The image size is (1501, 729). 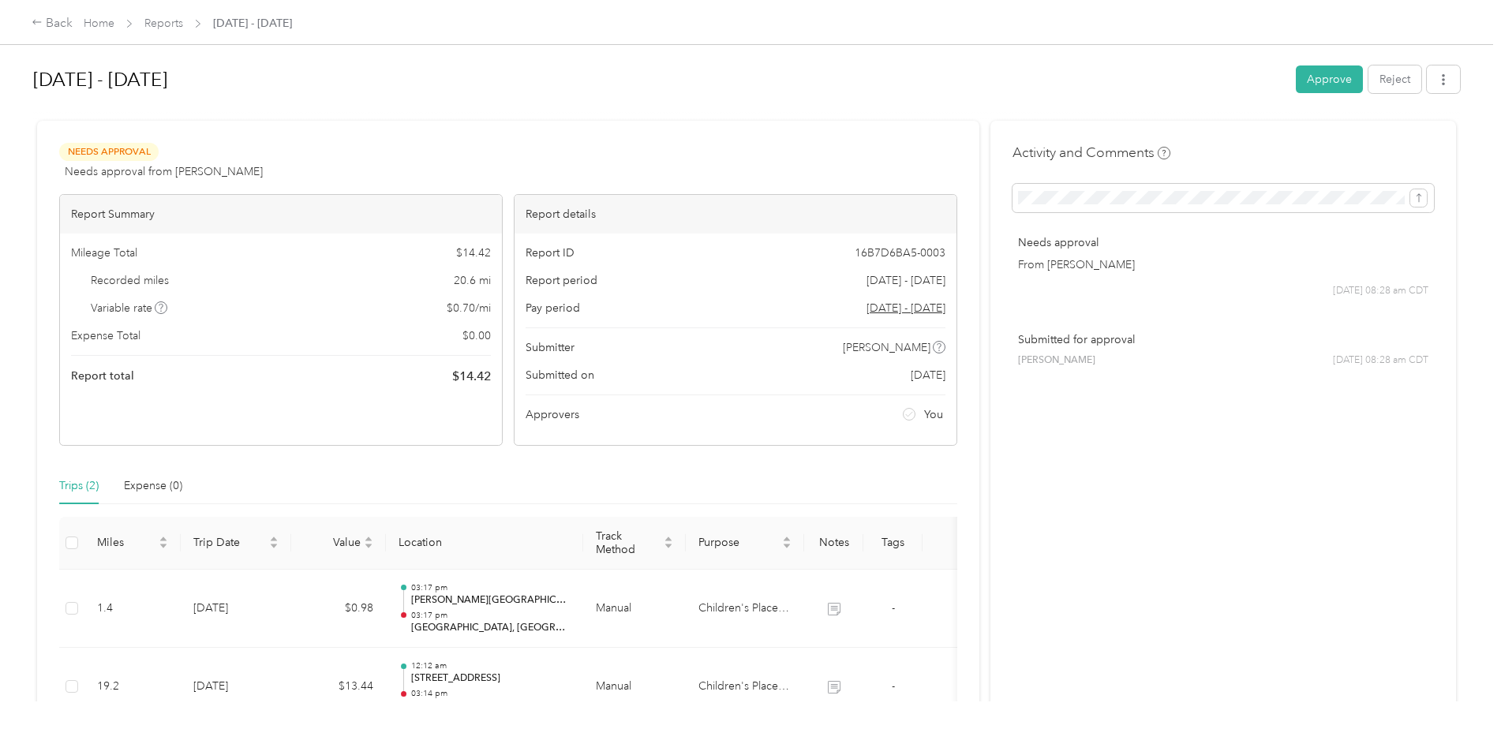 I want to click on div: Expense (0), so click(x=153, y=486).